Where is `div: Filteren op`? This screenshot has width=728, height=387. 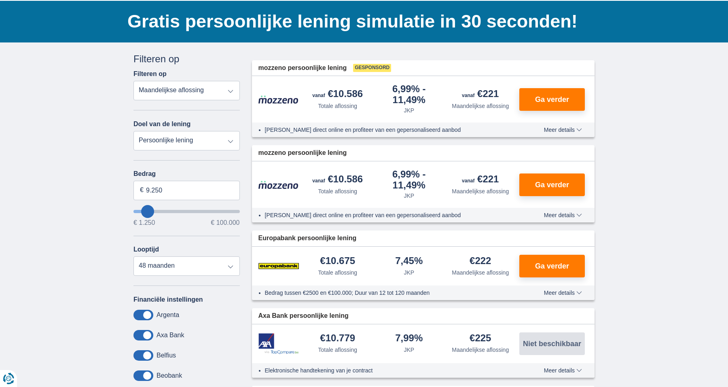 div: Filteren op is located at coordinates (186, 59).